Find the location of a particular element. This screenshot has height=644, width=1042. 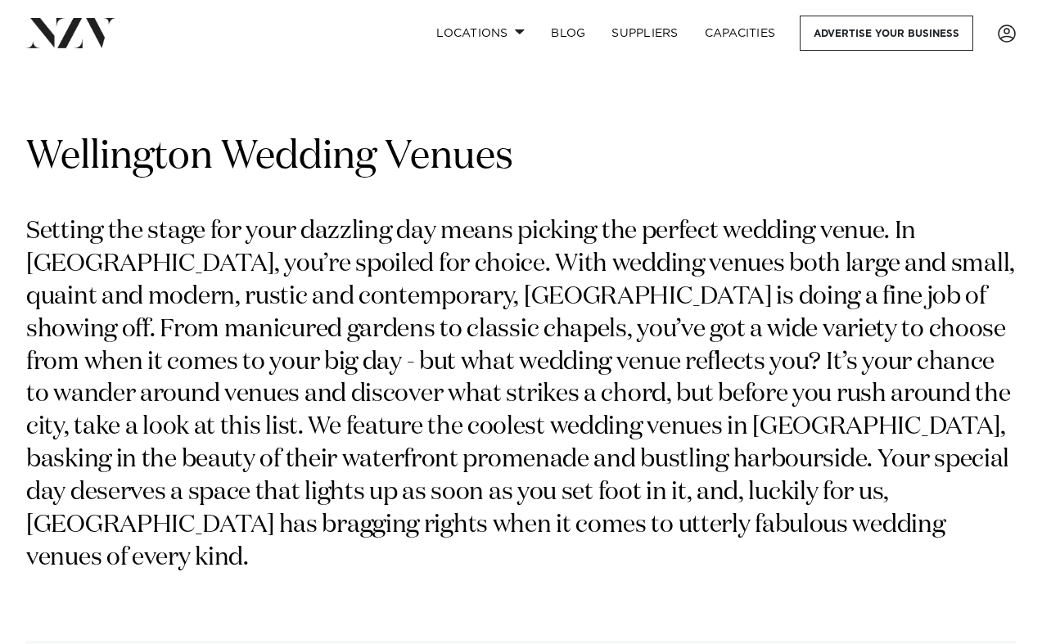

a: Capacities is located at coordinates (740, 33).